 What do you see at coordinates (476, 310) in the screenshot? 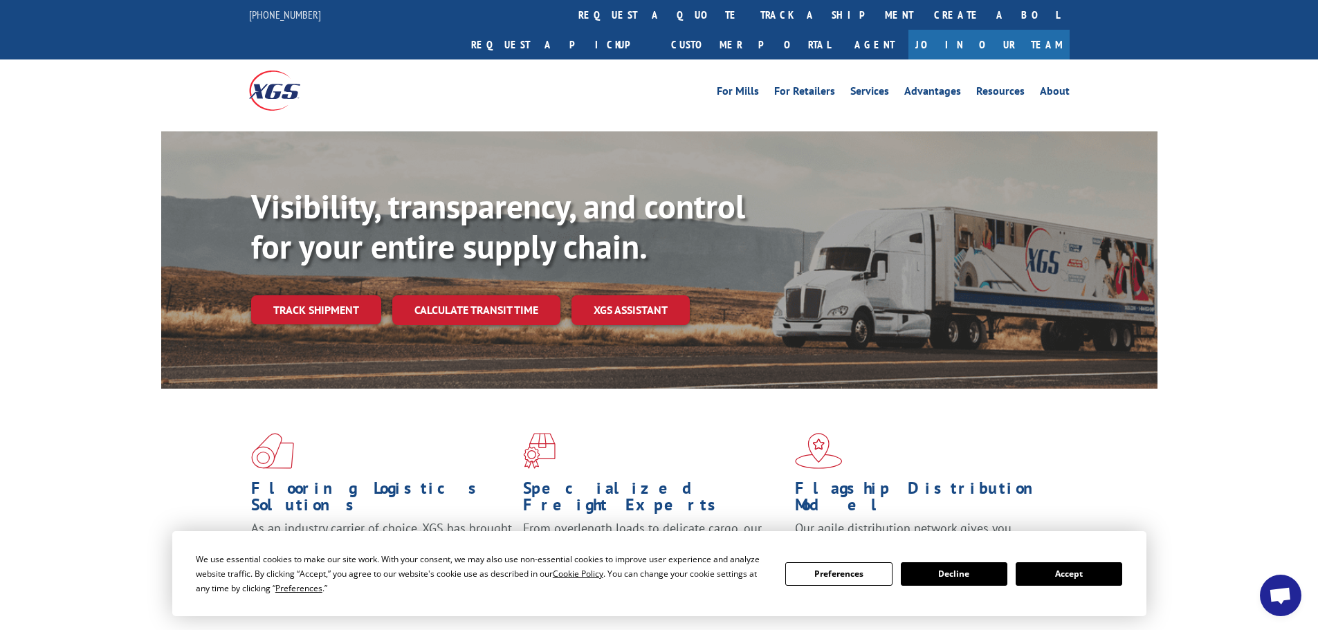
I see `a: Calculate transit time` at bounding box center [476, 310].